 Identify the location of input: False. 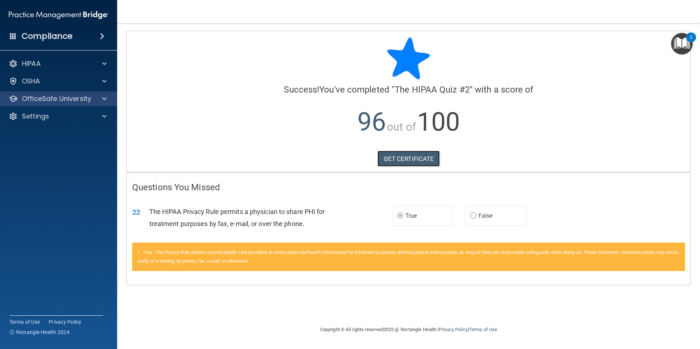
(473, 216).